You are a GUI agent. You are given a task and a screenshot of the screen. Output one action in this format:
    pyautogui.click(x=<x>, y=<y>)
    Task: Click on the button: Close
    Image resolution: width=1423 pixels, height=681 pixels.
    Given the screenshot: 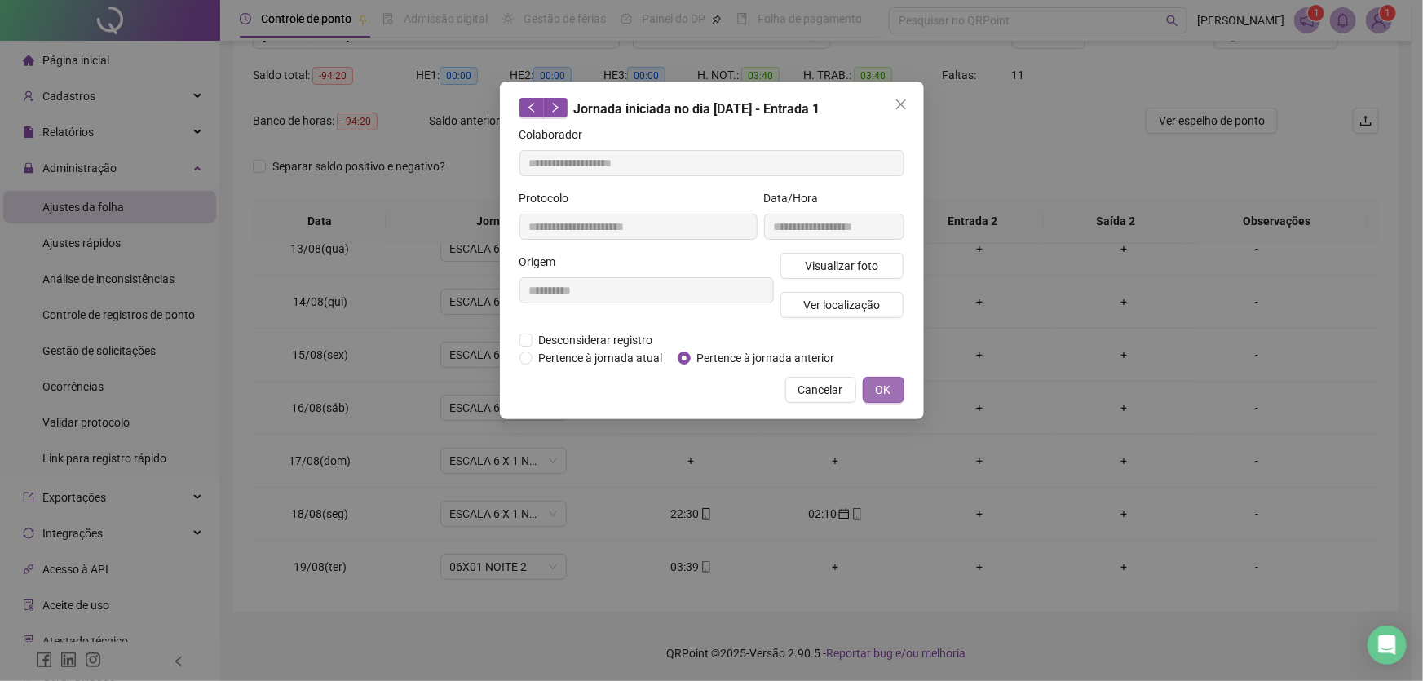 What is the action you would take?
    pyautogui.click(x=901, y=104)
    